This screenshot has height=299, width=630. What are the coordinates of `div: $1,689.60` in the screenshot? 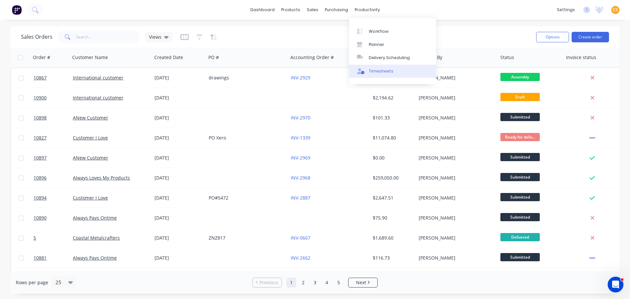 It's located at (392, 238).